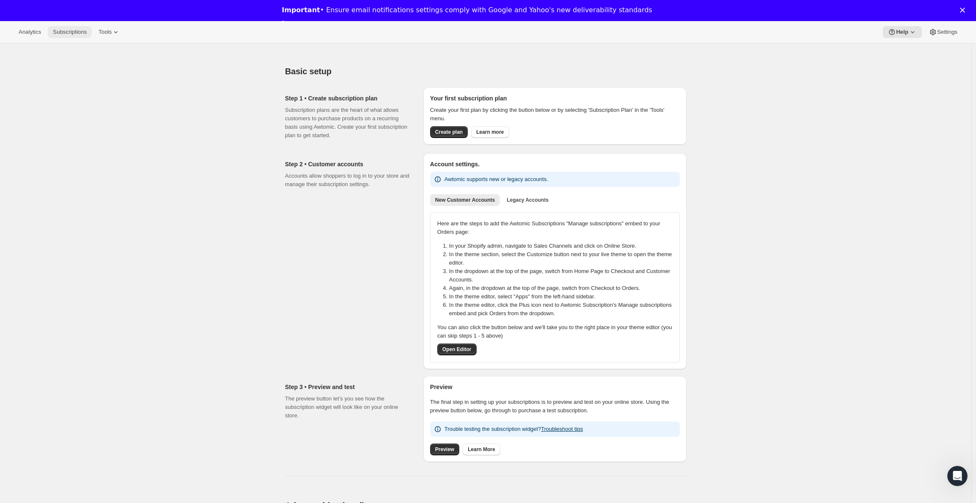 This screenshot has width=976, height=503. Describe the element at coordinates (563, 310) in the screenshot. I see `li: In the theme editor, click the Plus icon next to Awtomic Subscription's Manage subscriptions embe...` at that location.